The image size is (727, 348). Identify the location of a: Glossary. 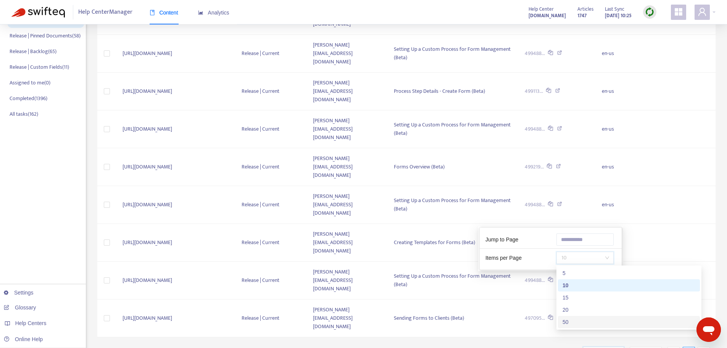
(20, 307).